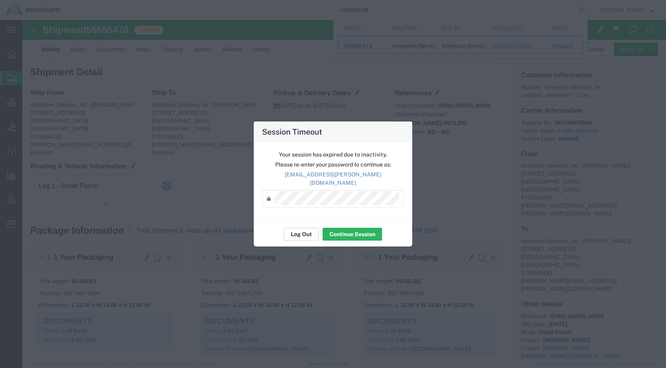 The image size is (666, 368). I want to click on button: Log Out, so click(301, 234).